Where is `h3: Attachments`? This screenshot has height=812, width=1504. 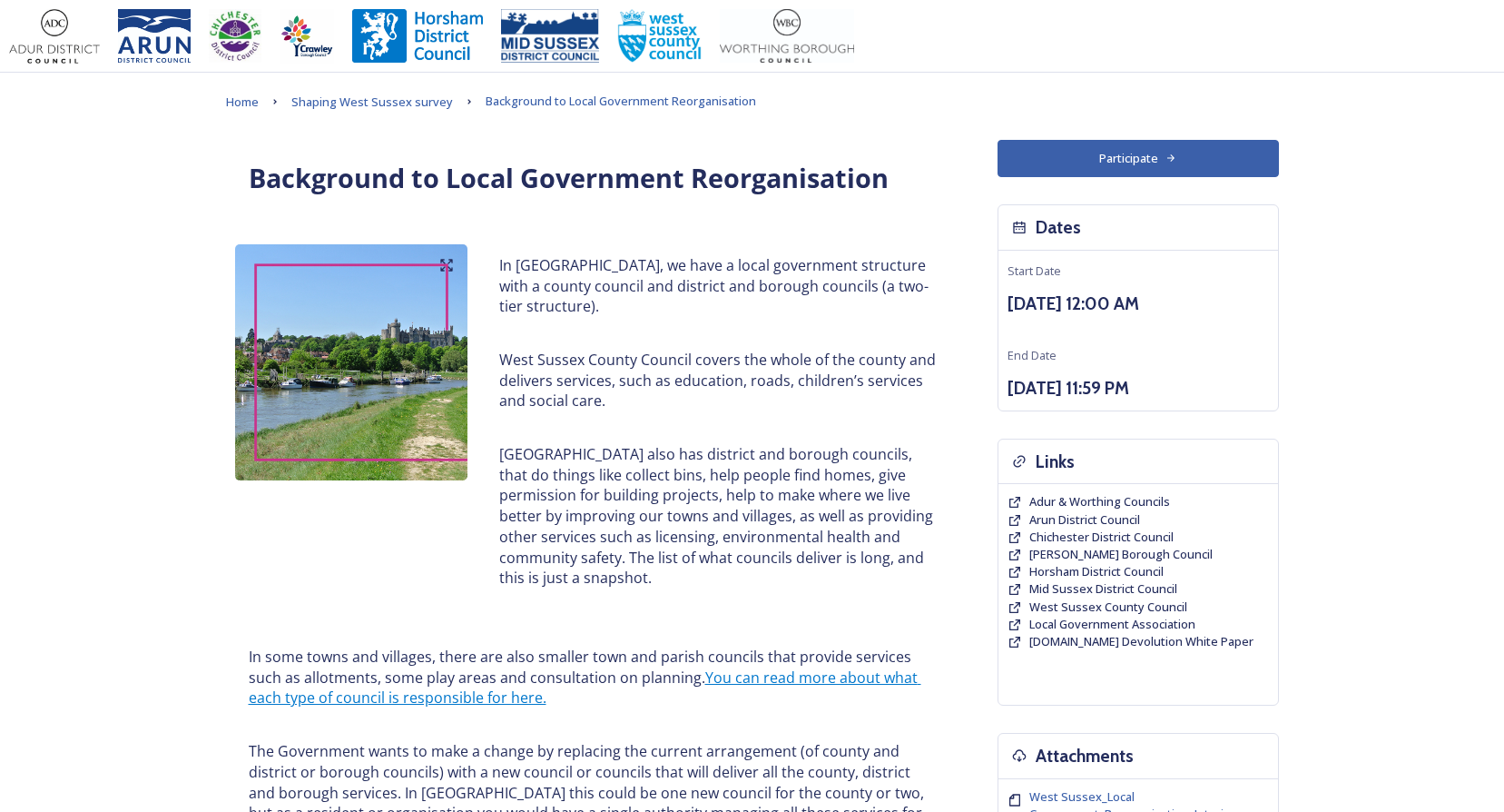
h3: Attachments is located at coordinates (1085, 755).